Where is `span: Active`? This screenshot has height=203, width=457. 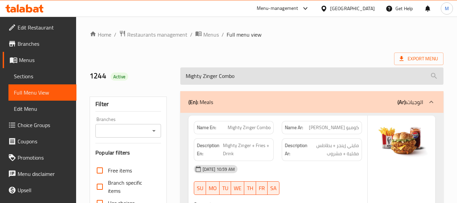 span: Active is located at coordinates (120, 77).